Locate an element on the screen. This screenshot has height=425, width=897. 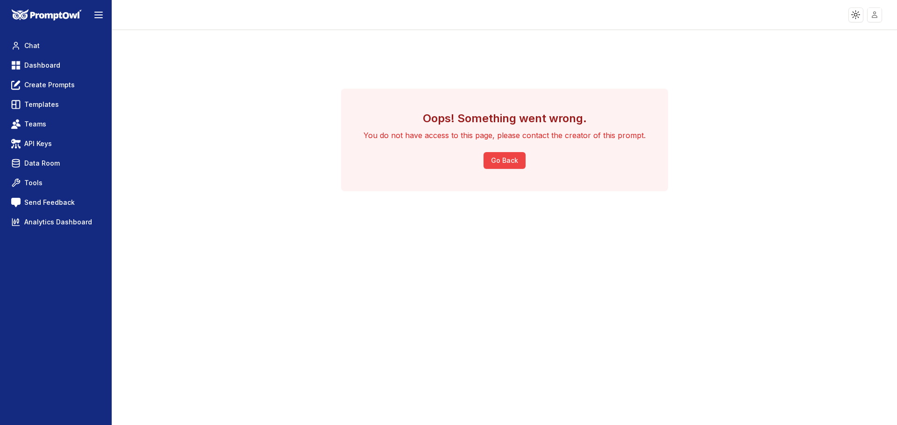
a: Tools is located at coordinates (56, 183).